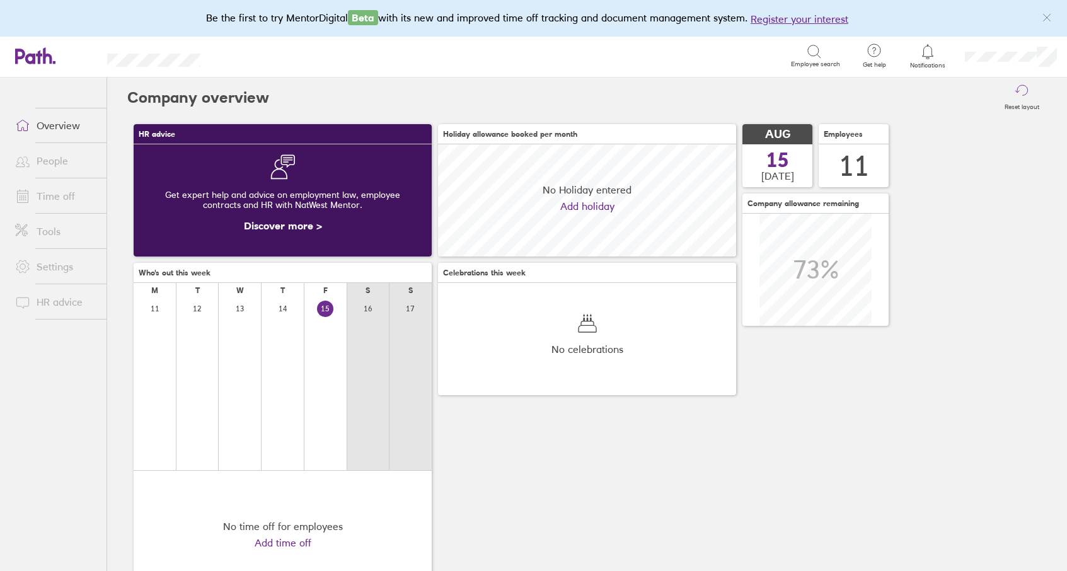 This screenshot has width=1067, height=571. I want to click on span: Employees, so click(843, 134).